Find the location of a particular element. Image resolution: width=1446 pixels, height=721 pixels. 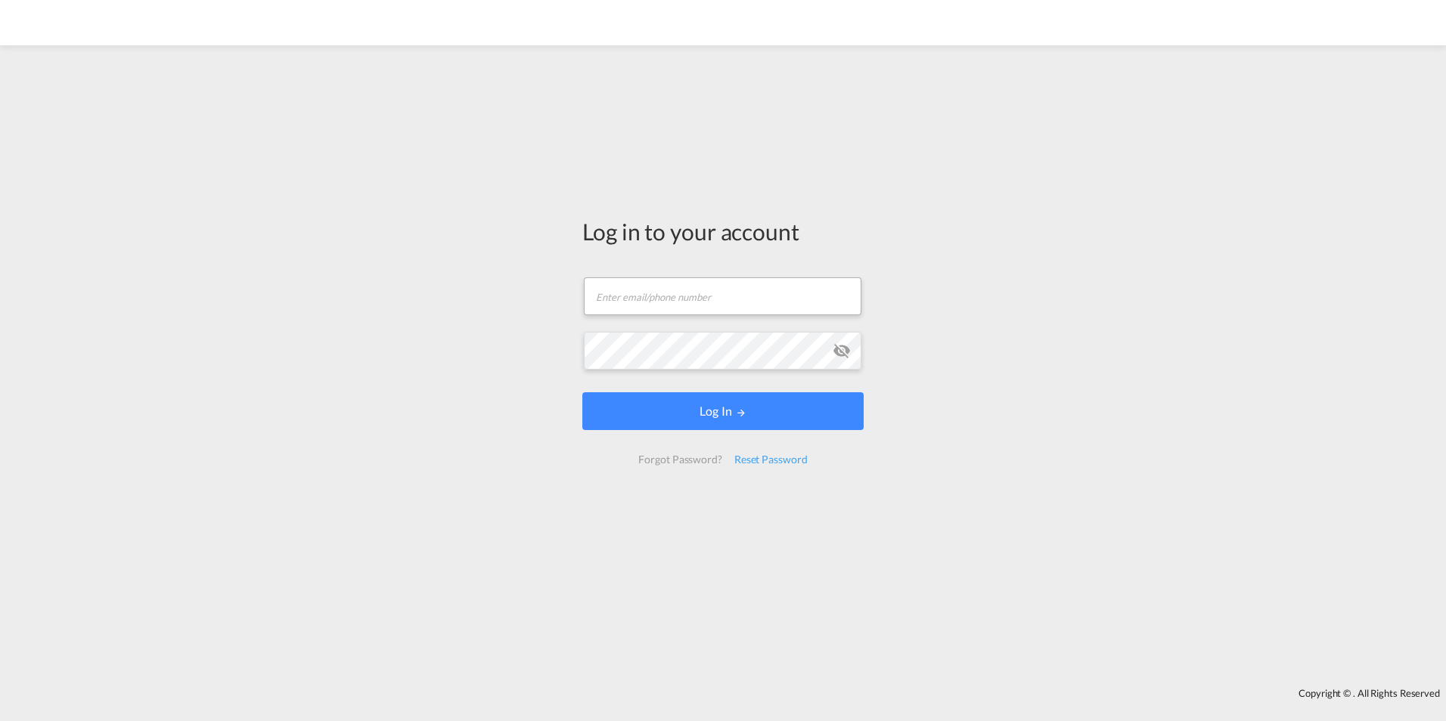

div: Reset Password is located at coordinates (771, 460).